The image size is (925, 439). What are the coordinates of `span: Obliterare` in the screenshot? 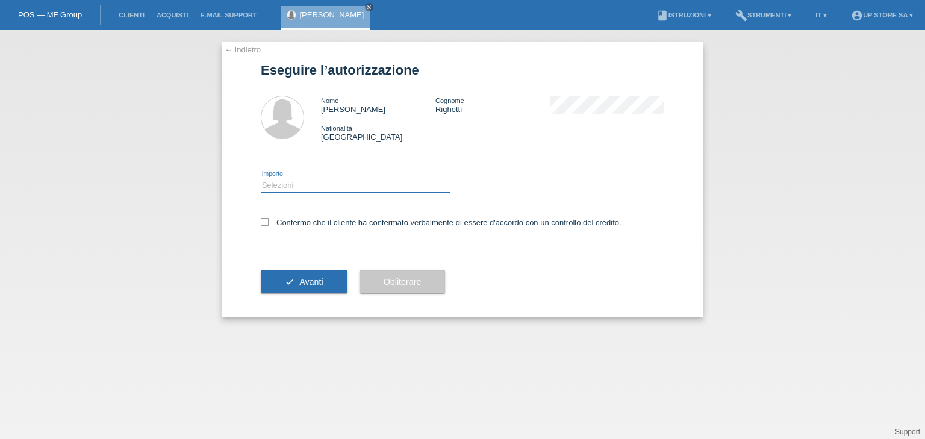 It's located at (402, 282).